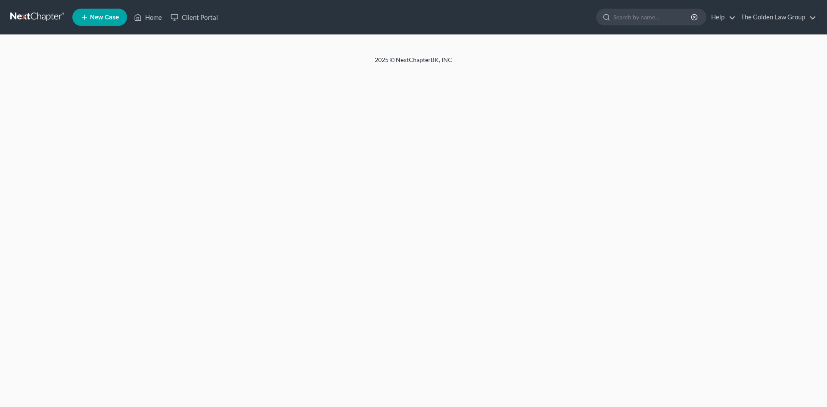 Image resolution: width=827 pixels, height=407 pixels. What do you see at coordinates (194, 17) in the screenshot?
I see `a: Client Portal` at bounding box center [194, 17].